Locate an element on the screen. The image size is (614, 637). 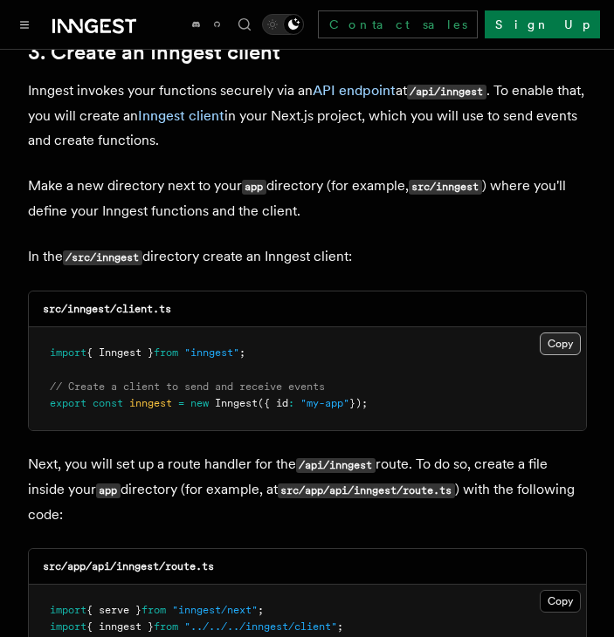
span: new is located at coordinates (199, 403).